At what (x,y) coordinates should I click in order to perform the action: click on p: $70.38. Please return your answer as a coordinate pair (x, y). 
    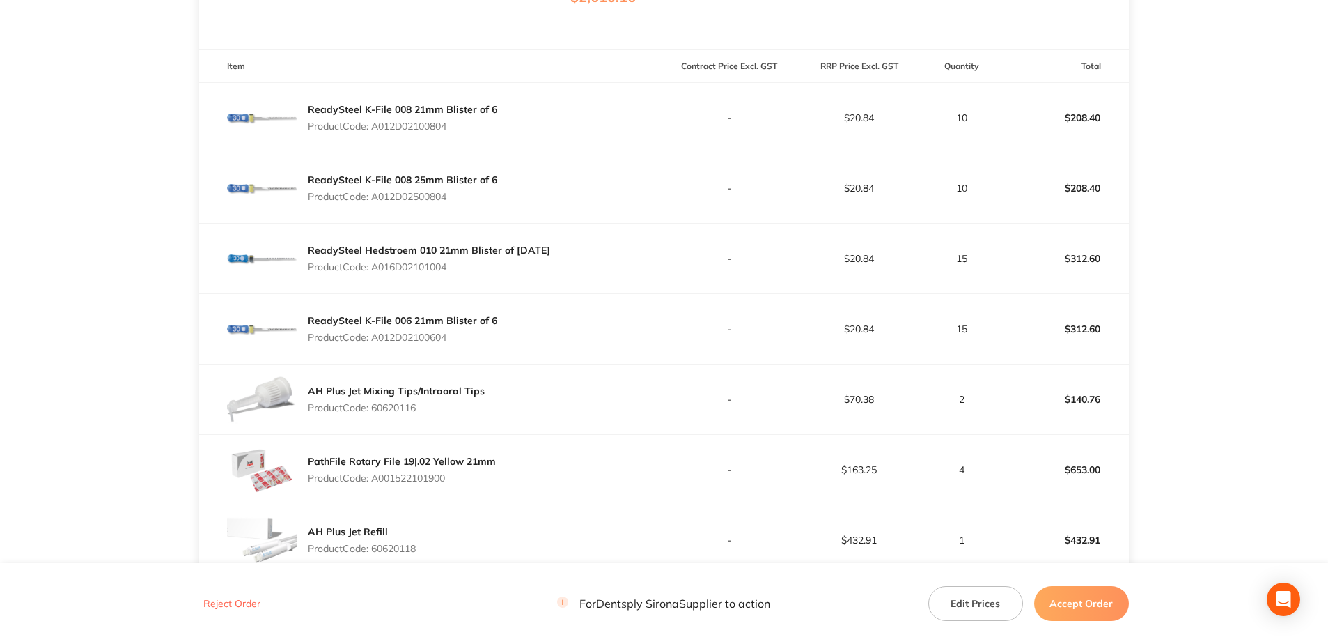
    Looking at the image, I should click on (859, 399).